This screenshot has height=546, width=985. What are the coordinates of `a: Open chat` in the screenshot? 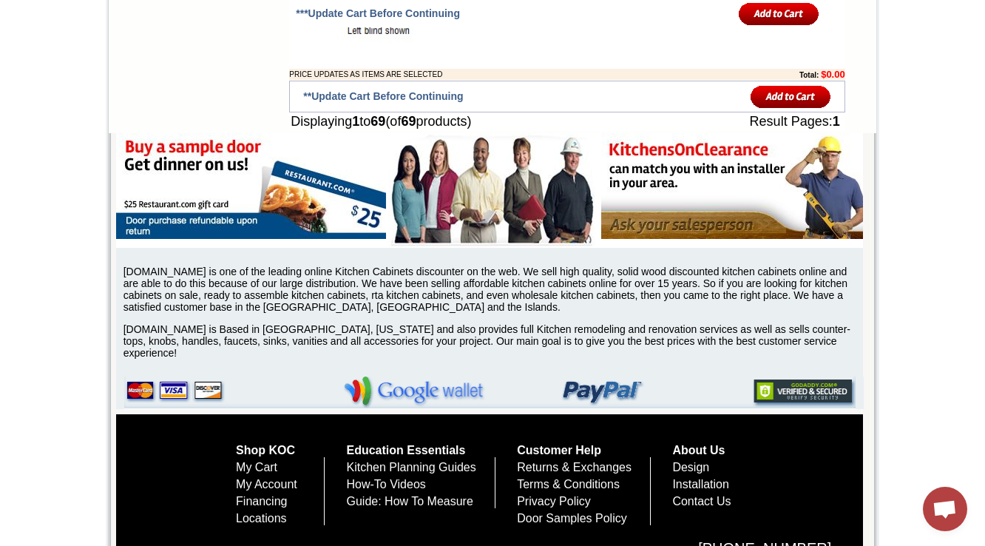 It's located at (945, 509).